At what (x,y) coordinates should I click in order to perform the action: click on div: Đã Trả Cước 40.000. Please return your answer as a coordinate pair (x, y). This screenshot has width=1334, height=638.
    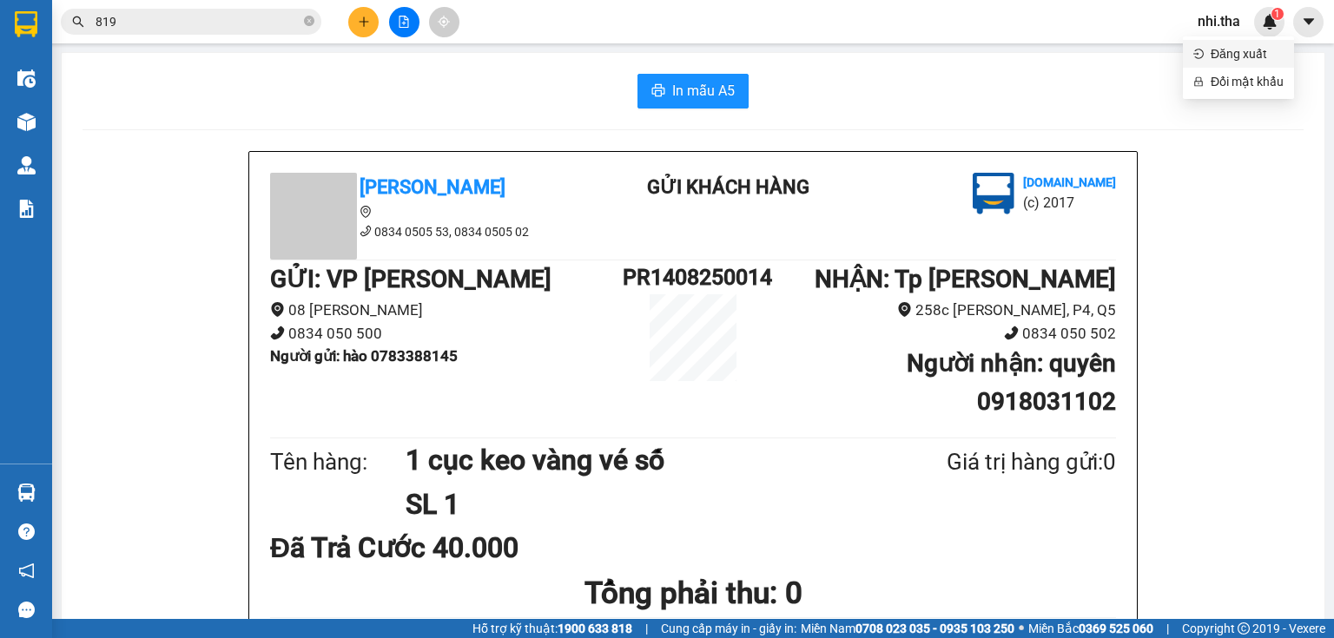
    Looking at the image, I should click on (409, 548).